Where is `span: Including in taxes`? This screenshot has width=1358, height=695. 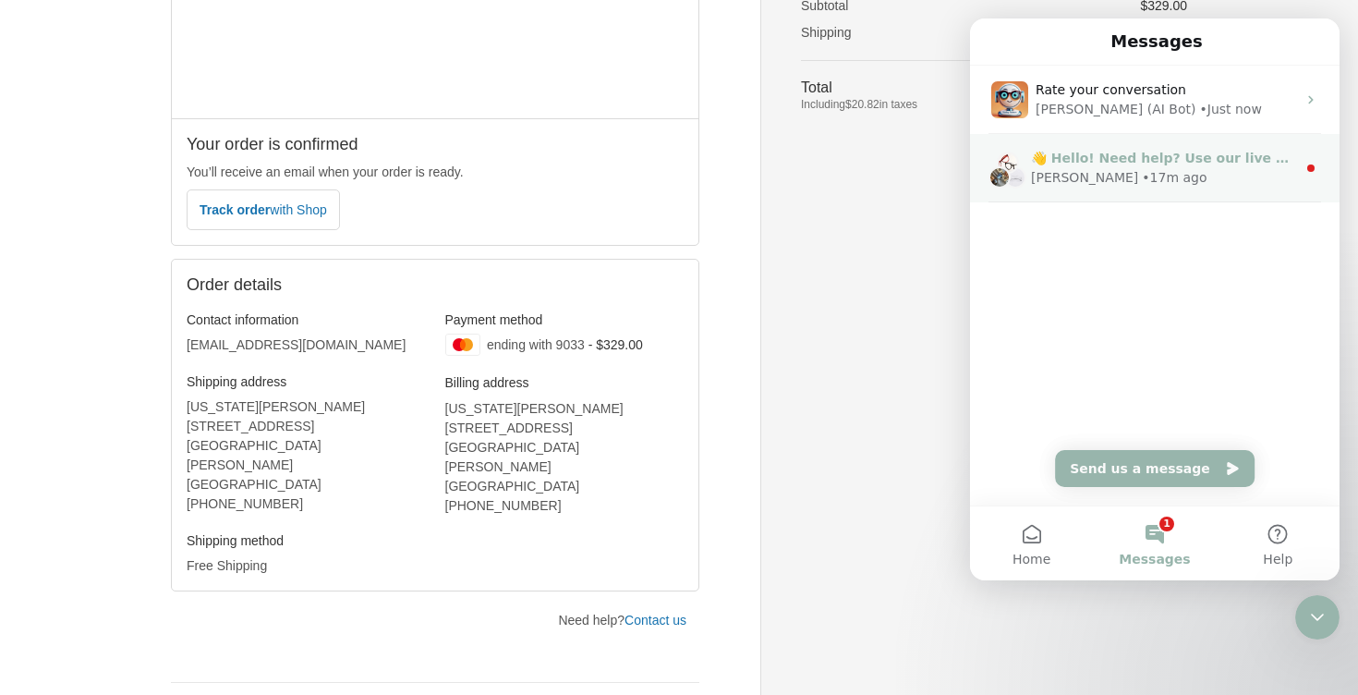 span: Including in taxes is located at coordinates (894, 104).